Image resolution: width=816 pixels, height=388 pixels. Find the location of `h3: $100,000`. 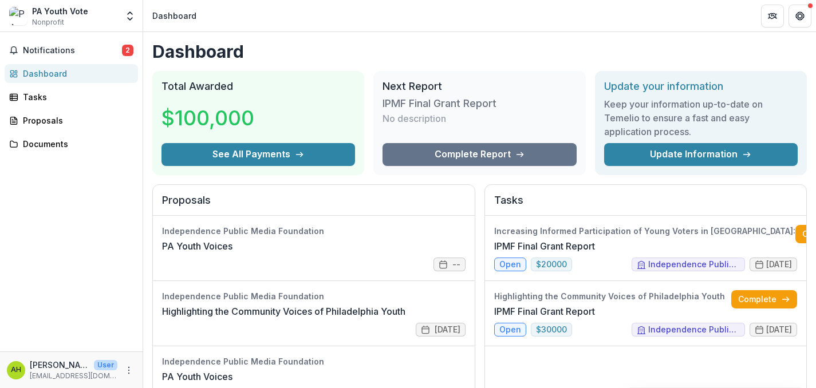

h3: $100,000 is located at coordinates (208, 118).